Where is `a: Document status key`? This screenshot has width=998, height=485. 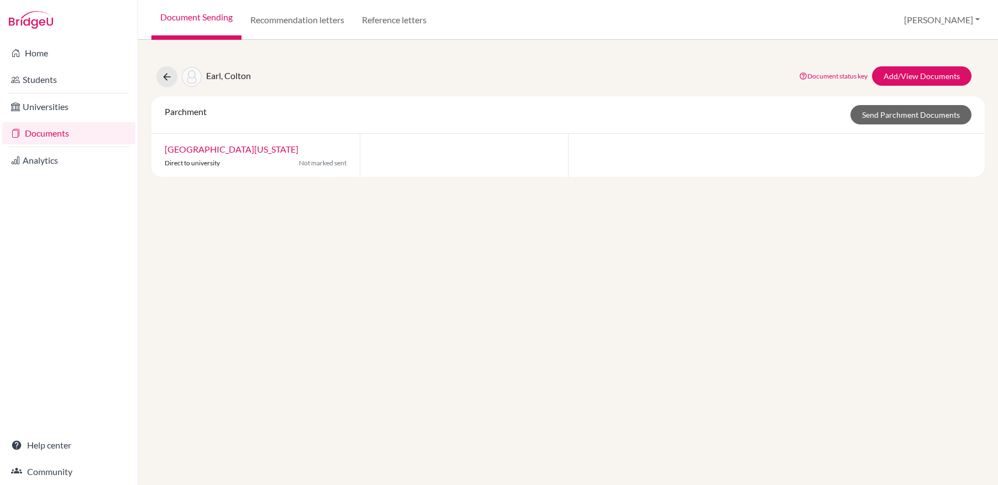 a: Document status key is located at coordinates (833, 76).